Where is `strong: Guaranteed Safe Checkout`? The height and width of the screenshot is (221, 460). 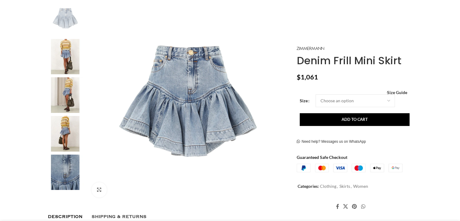
strong: Guaranteed Safe Checkout is located at coordinates (322, 157).